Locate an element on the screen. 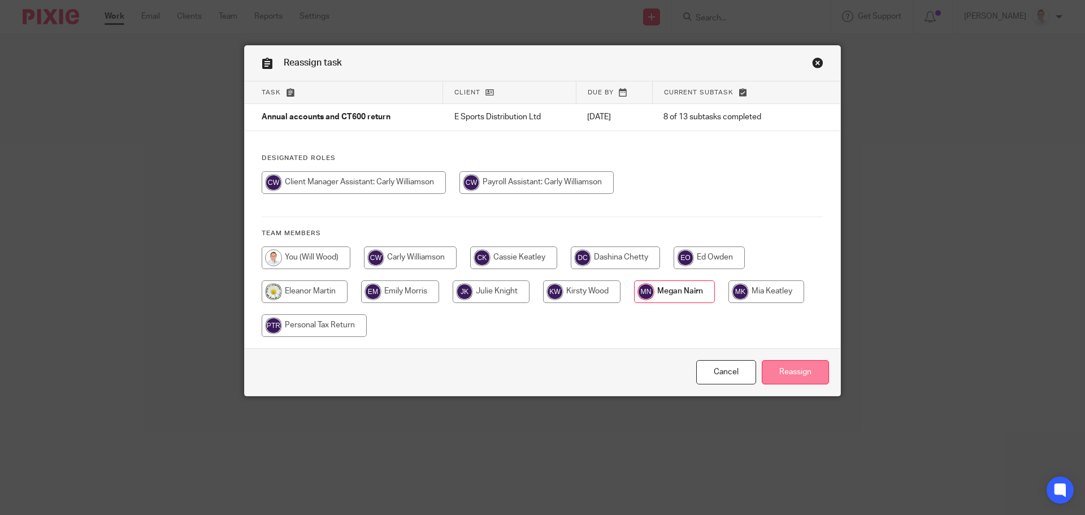  span: Reassign task is located at coordinates (312, 63).